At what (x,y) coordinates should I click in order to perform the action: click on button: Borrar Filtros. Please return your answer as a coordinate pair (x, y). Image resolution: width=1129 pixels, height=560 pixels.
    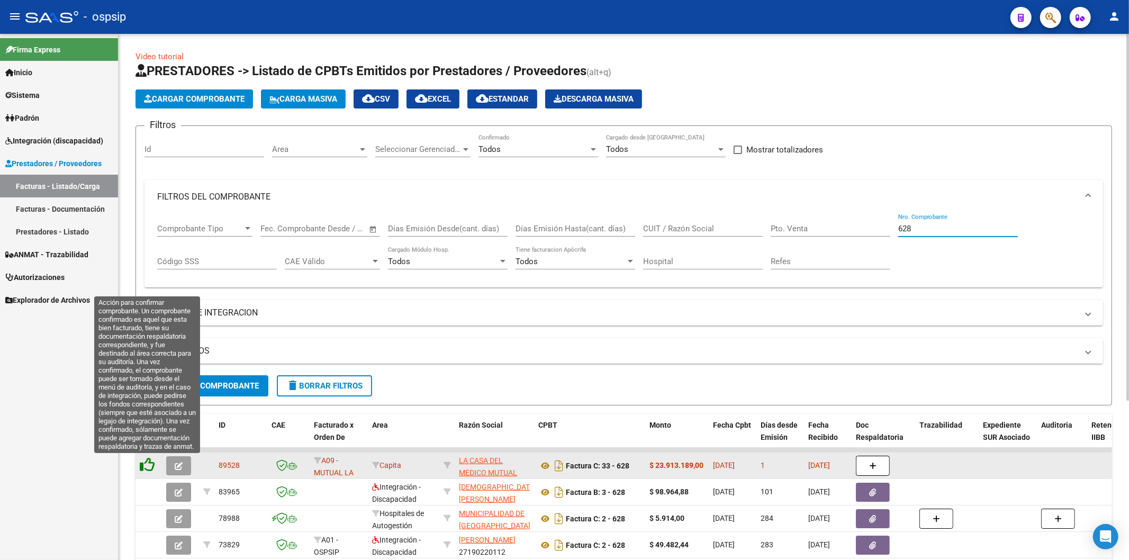
    Looking at the image, I should click on (324, 386).